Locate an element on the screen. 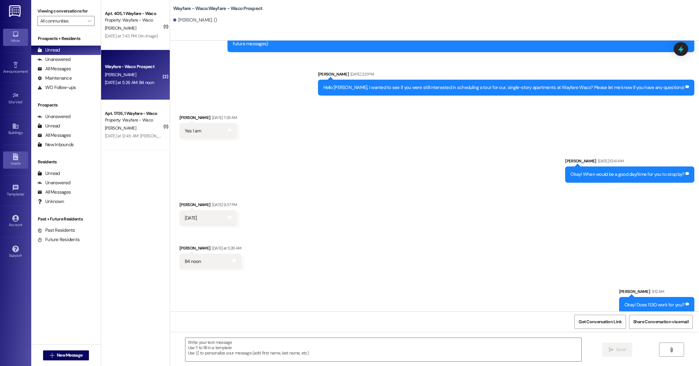  div: Apt. 1705, 1 Wayfare - Waco is located at coordinates (134, 113).